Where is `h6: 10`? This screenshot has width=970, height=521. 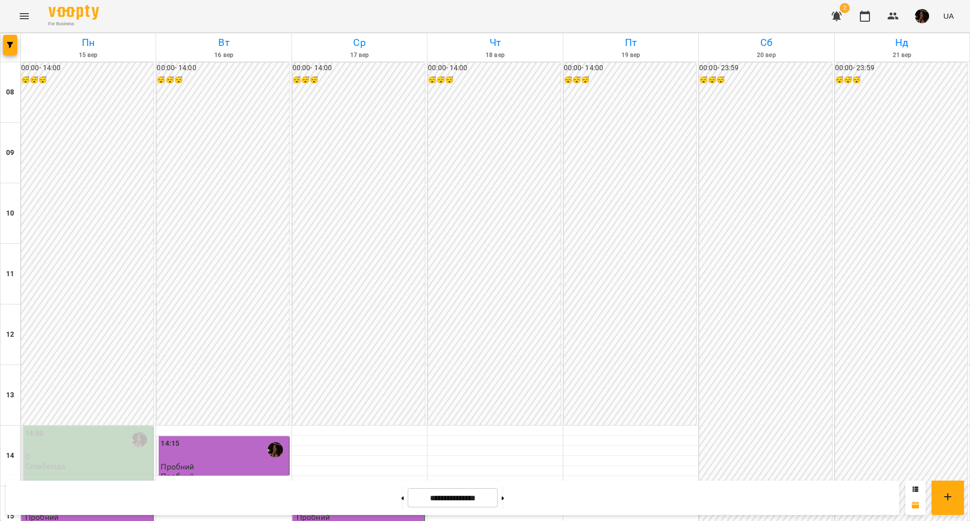
h6: 10 is located at coordinates (10, 214).